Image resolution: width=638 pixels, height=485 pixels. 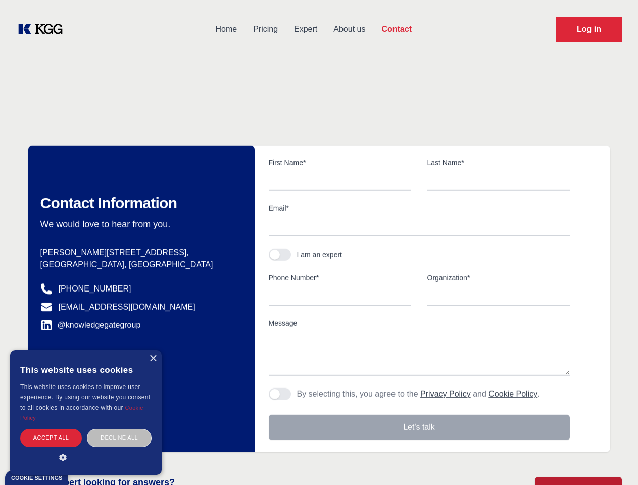 What do you see at coordinates (445, 393) in the screenshot?
I see `a: Privacy Policy` at bounding box center [445, 393].